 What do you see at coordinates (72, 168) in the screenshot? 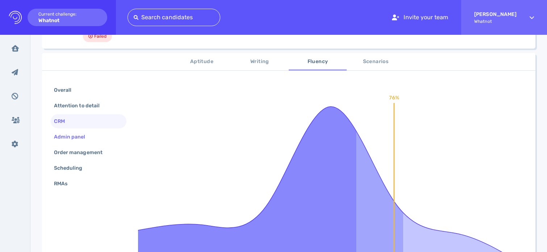
I see `div: Scheduling` at bounding box center [72, 168].